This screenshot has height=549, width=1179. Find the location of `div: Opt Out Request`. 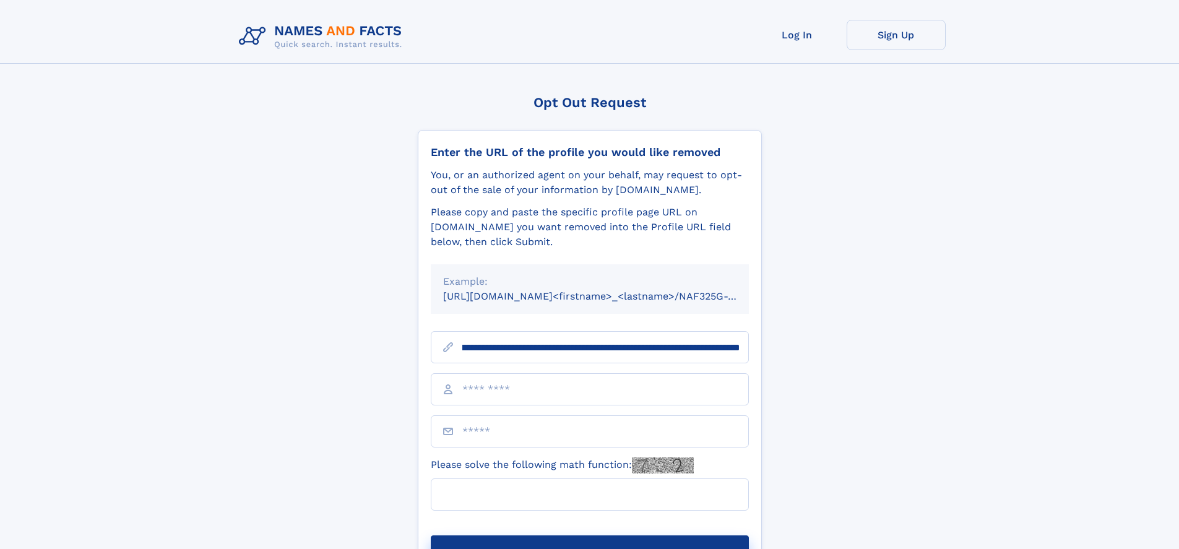

div: Opt Out Request is located at coordinates (590, 102).